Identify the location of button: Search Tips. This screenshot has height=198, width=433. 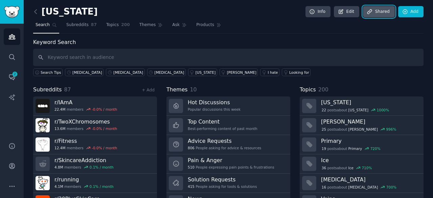
(48, 72).